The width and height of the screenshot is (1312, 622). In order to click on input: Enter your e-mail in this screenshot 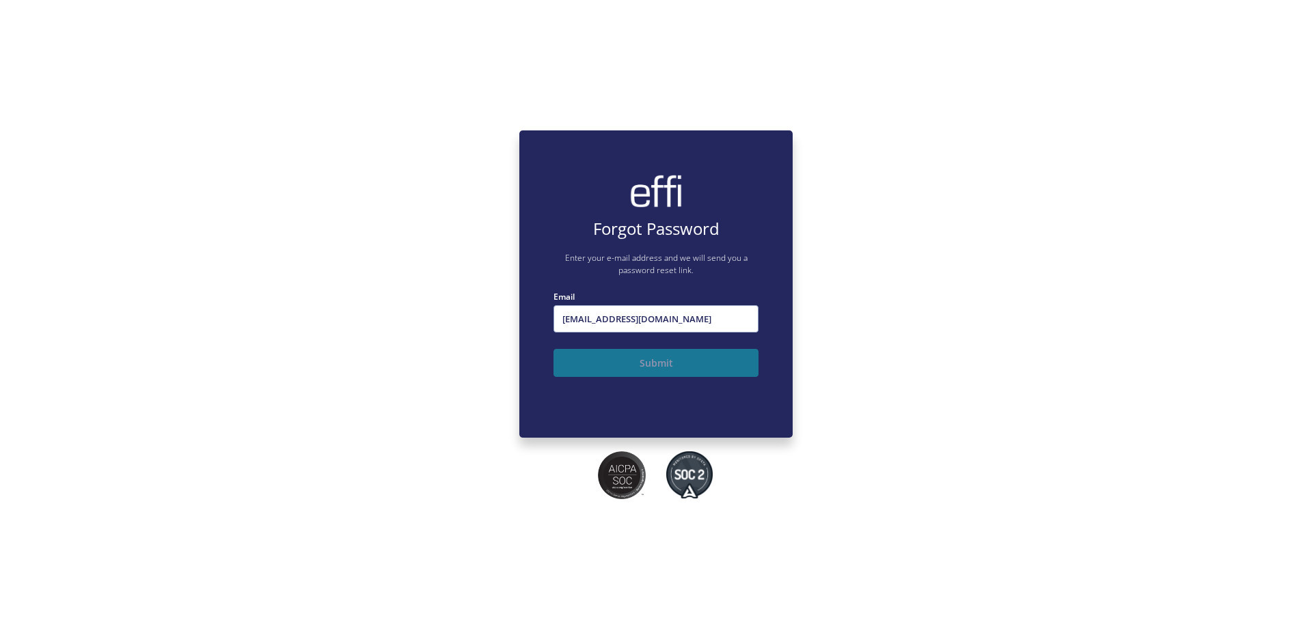, I will do `click(656, 319)`.